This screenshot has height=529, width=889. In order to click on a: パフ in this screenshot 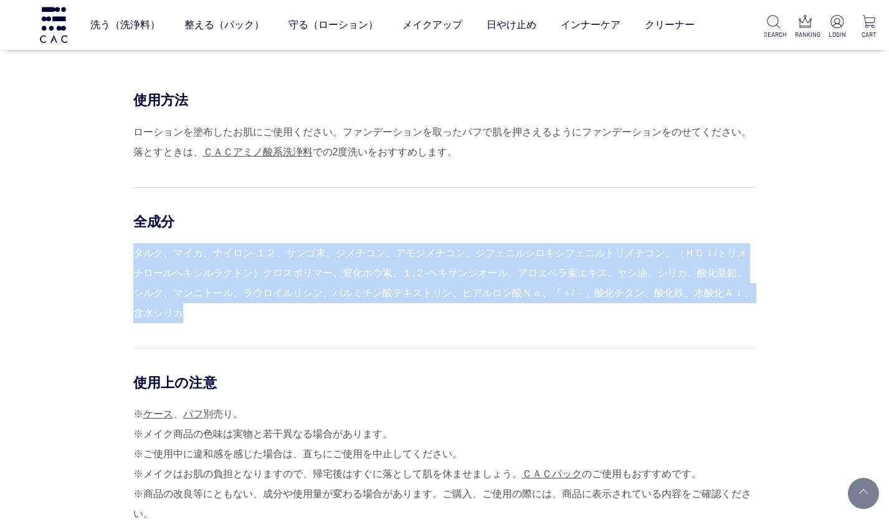, I will do `click(193, 413)`.